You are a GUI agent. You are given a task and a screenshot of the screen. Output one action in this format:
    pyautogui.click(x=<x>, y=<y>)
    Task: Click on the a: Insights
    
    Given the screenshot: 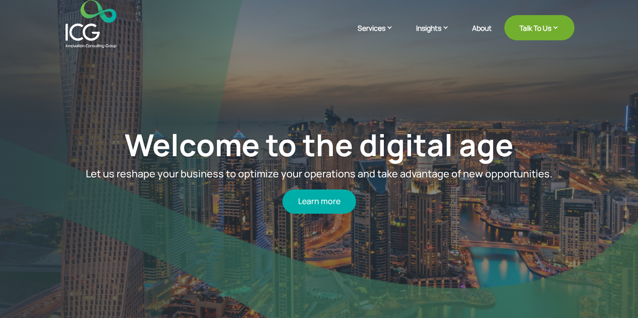 What is the action you would take?
    pyautogui.click(x=438, y=35)
    